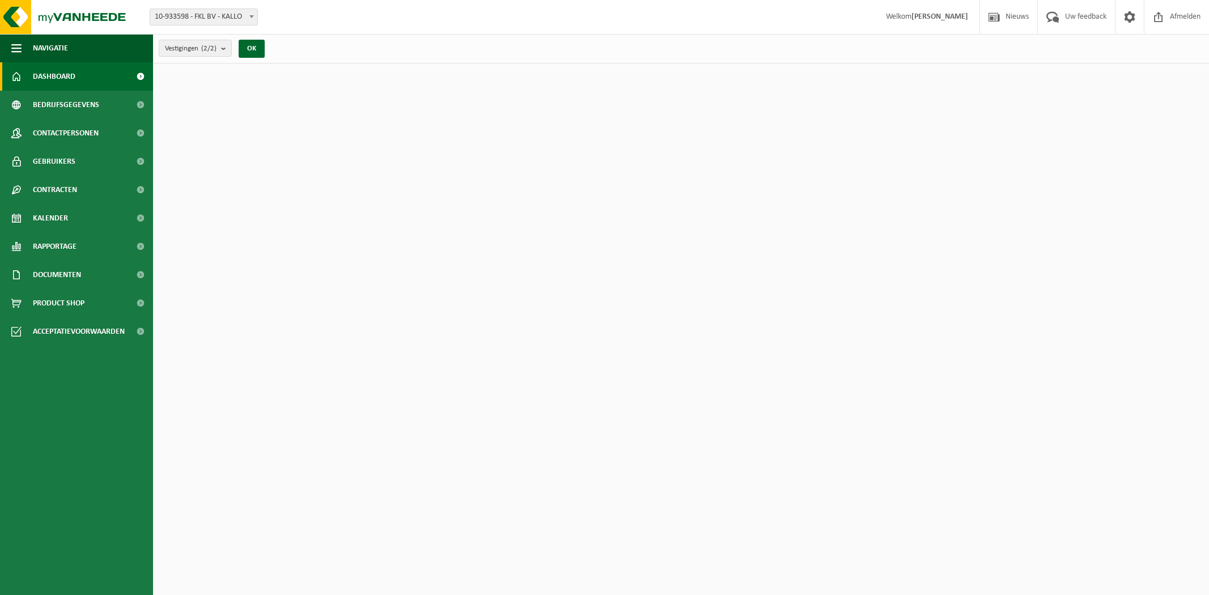 The width and height of the screenshot is (1209, 595). What do you see at coordinates (54, 77) in the screenshot?
I see `span: Dashboard` at bounding box center [54, 77].